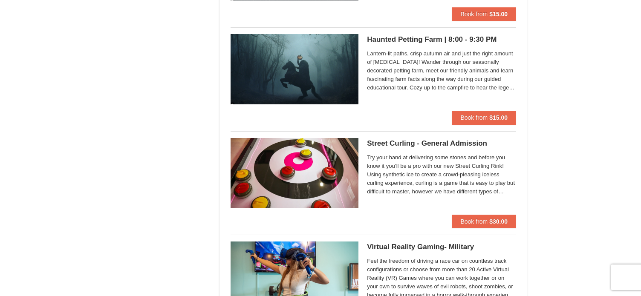 Image resolution: width=641 pixels, height=296 pixels. Describe the element at coordinates (442, 144) in the screenshot. I see `h5: Street Curling - General Admission` at that location.